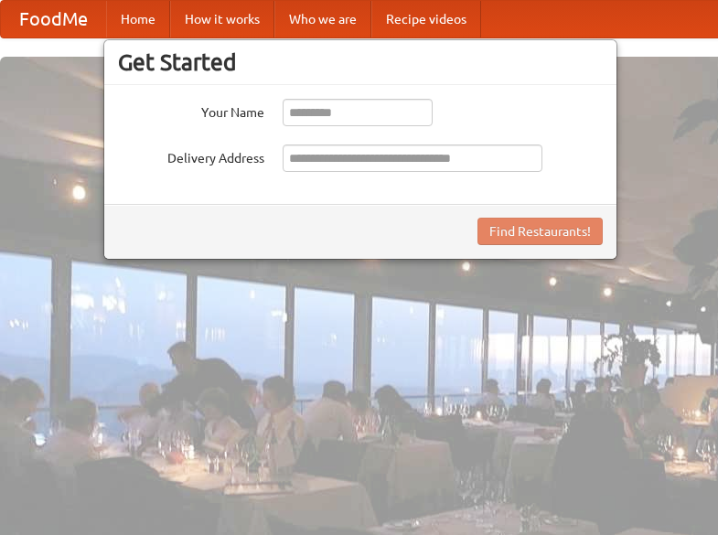  Describe the element at coordinates (323, 19) in the screenshot. I see `a: Who we are` at that location.